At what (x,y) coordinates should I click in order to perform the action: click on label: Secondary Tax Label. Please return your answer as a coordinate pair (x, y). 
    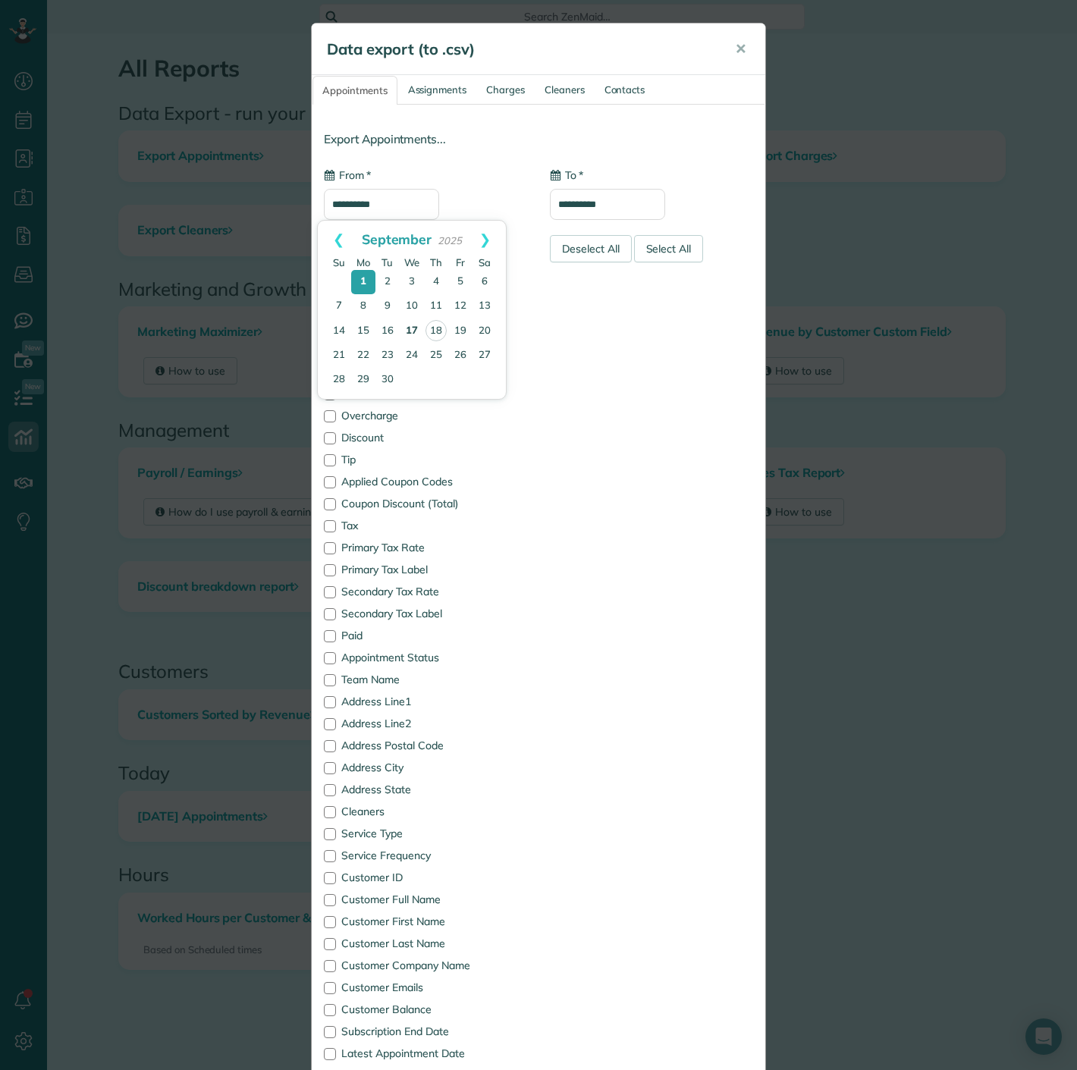
    Looking at the image, I should click on (425, 614).